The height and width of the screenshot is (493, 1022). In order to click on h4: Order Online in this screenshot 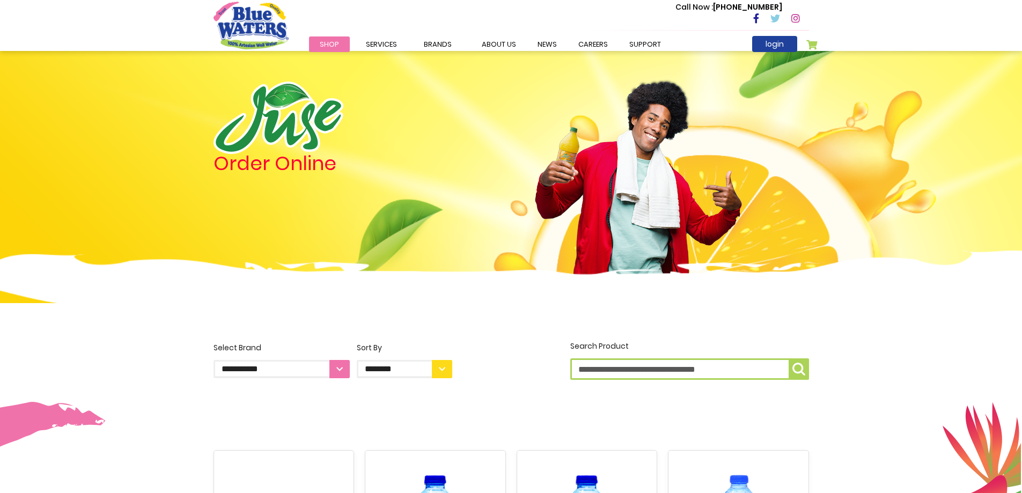, I will do `click(333, 164)`.